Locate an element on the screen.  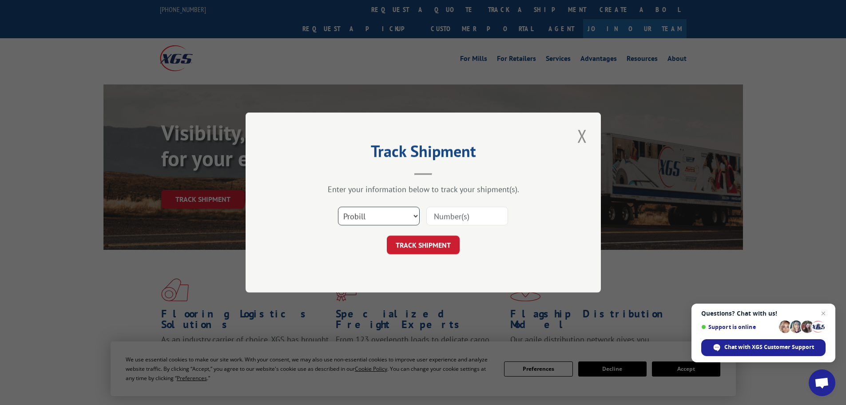
div: Enter your information below to track your shipment(s). is located at coordinates (423, 189).